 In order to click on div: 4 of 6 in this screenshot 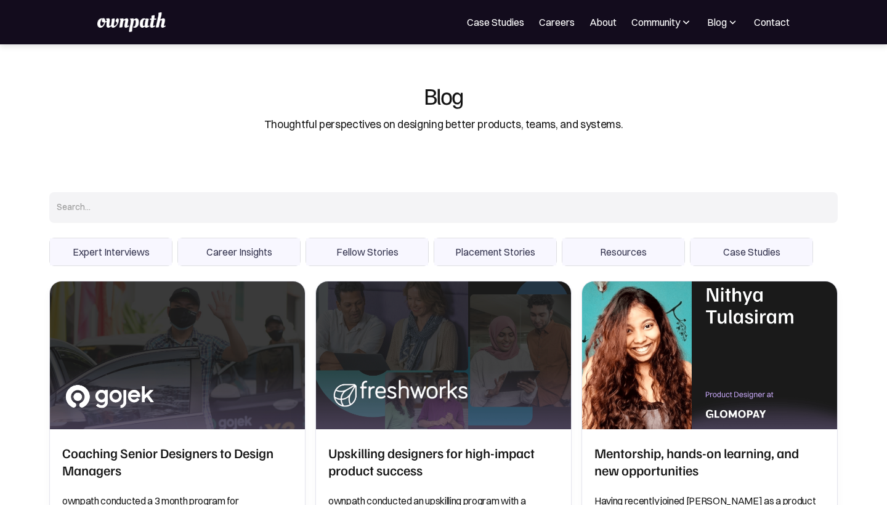, I will do `click(495, 252)`.